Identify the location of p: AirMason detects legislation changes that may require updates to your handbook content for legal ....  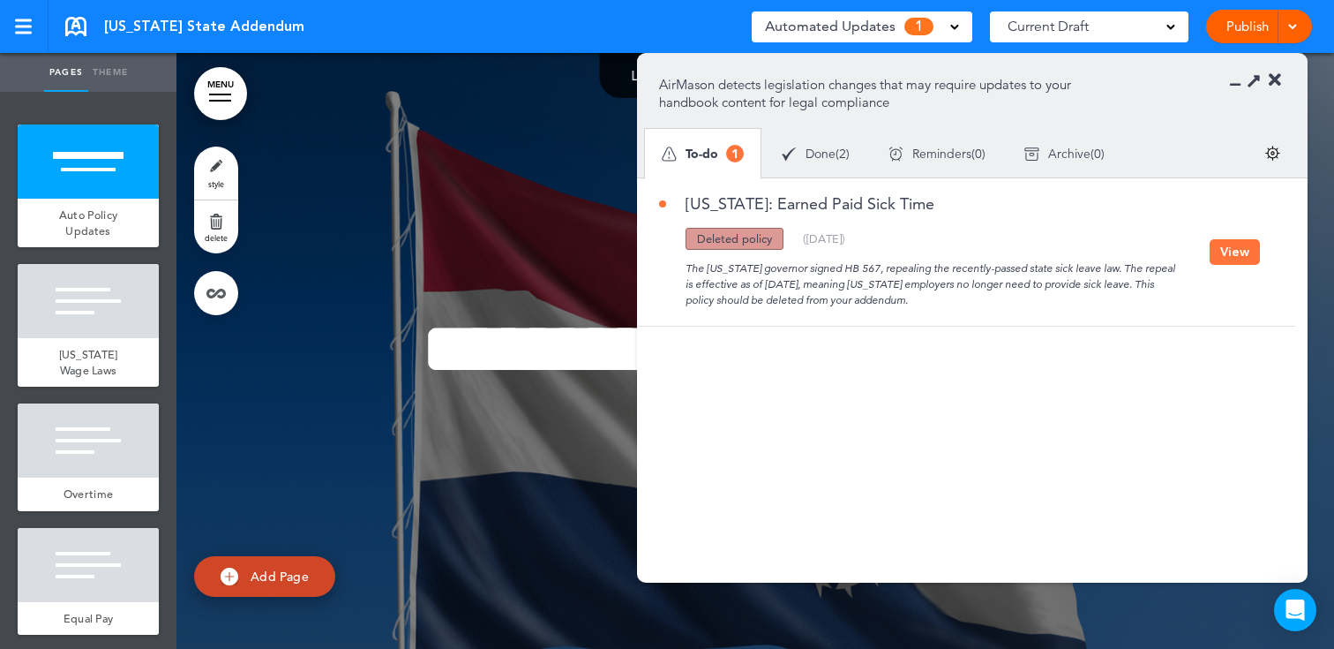
(878, 94).